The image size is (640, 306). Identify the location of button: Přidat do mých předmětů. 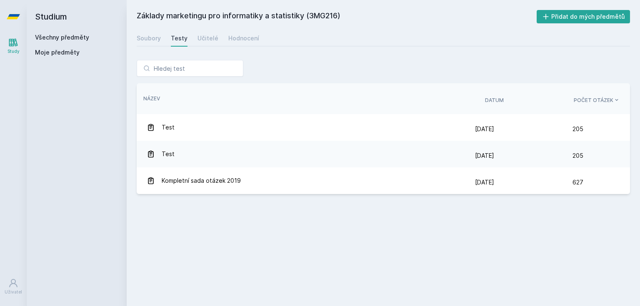
(584, 17).